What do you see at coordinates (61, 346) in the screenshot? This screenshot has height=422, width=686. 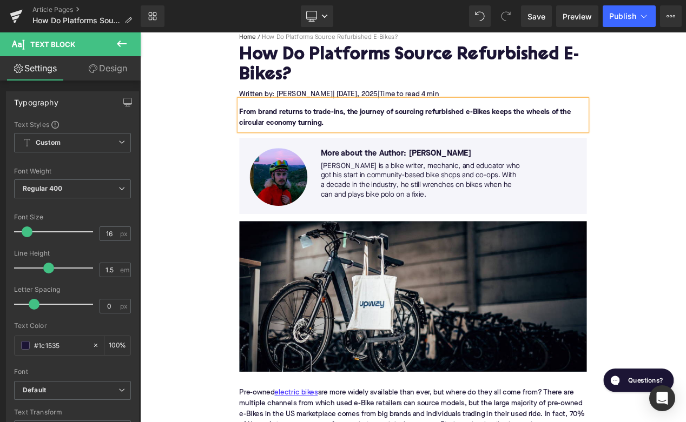 I see `input: Color` at bounding box center [61, 346].